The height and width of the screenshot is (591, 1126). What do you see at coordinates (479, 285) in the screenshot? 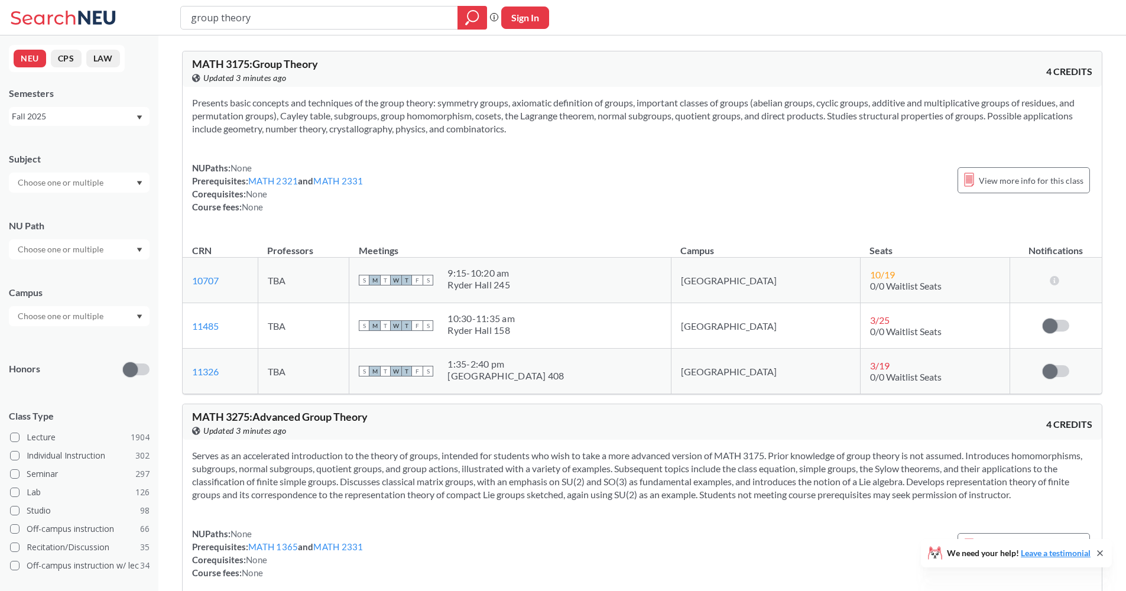
I see `div: Ryder Hall 245` at bounding box center [479, 285].